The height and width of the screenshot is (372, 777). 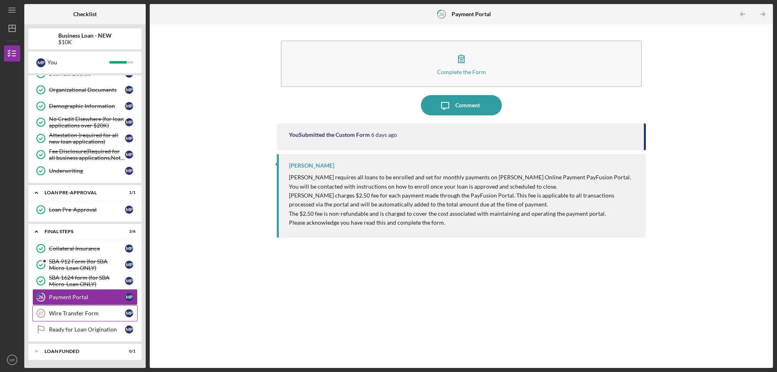 I want to click on div: FINAL STEPS, so click(x=80, y=232).